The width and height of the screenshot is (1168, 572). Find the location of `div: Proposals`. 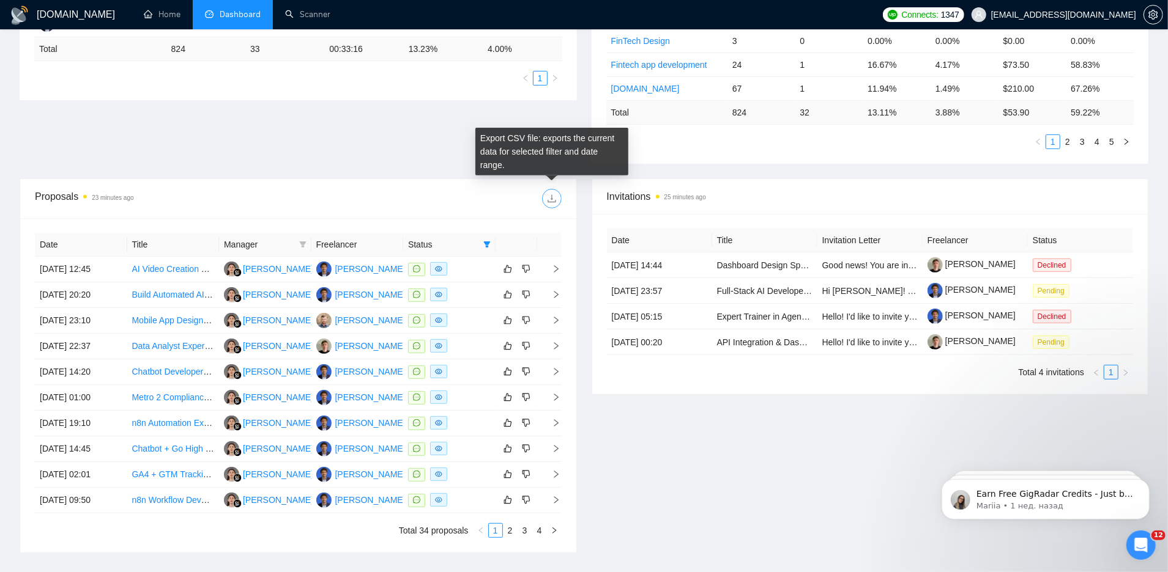

div: Proposals is located at coordinates (166, 199).